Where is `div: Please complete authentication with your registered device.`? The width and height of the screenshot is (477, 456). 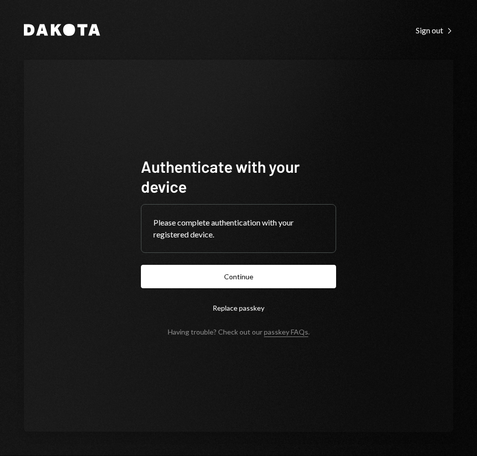
div: Please complete authentication with your registered device. is located at coordinates (239, 229).